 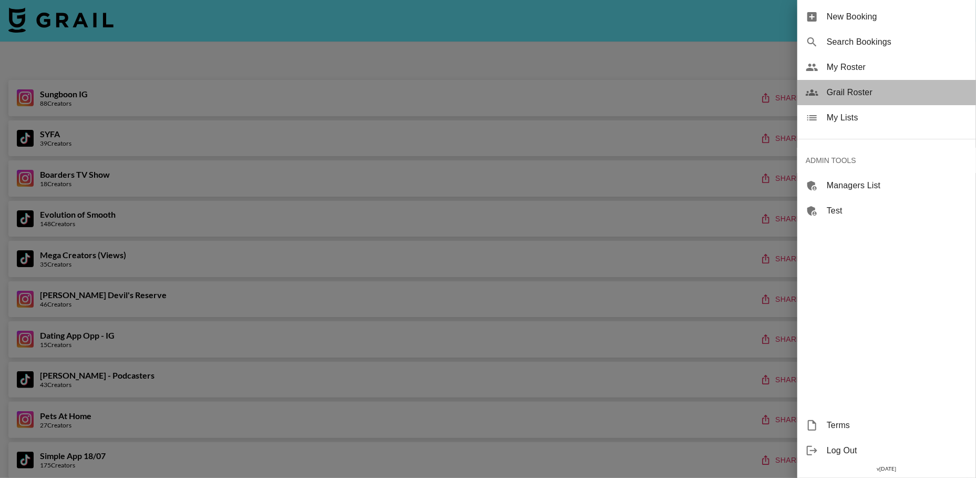 I want to click on div: Log Out, so click(x=886, y=450).